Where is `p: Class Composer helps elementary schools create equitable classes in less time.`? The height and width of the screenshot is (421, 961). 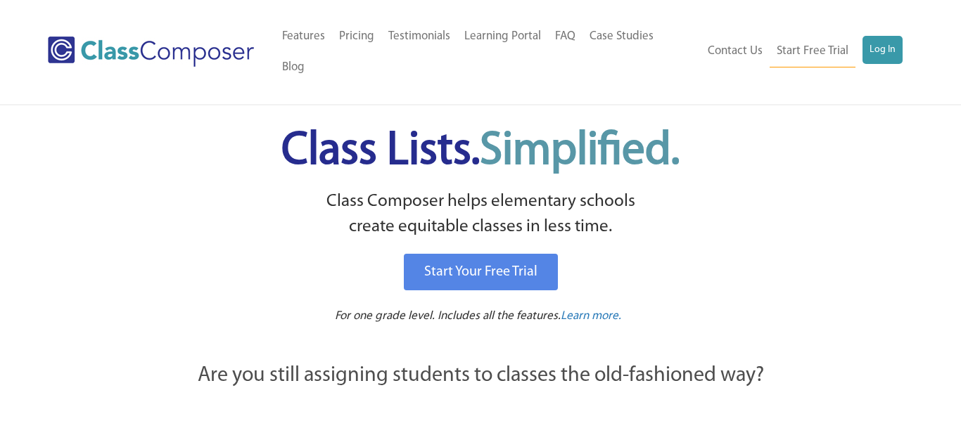 p: Class Composer helps elementary schools create equitable classes in less time. is located at coordinates (481, 215).